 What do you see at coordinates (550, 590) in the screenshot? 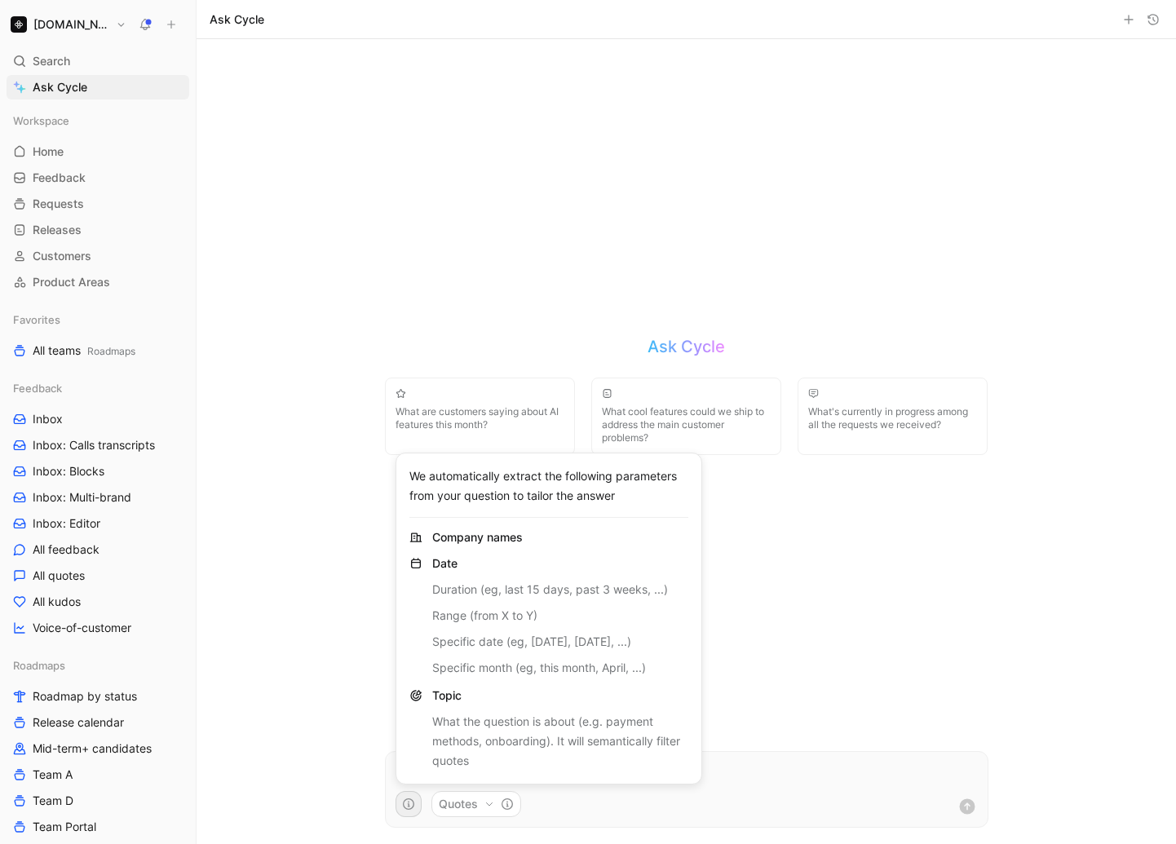
I see `p: Duration (eg, last 15 days, past 3 weeks, ...)` at bounding box center [550, 590].